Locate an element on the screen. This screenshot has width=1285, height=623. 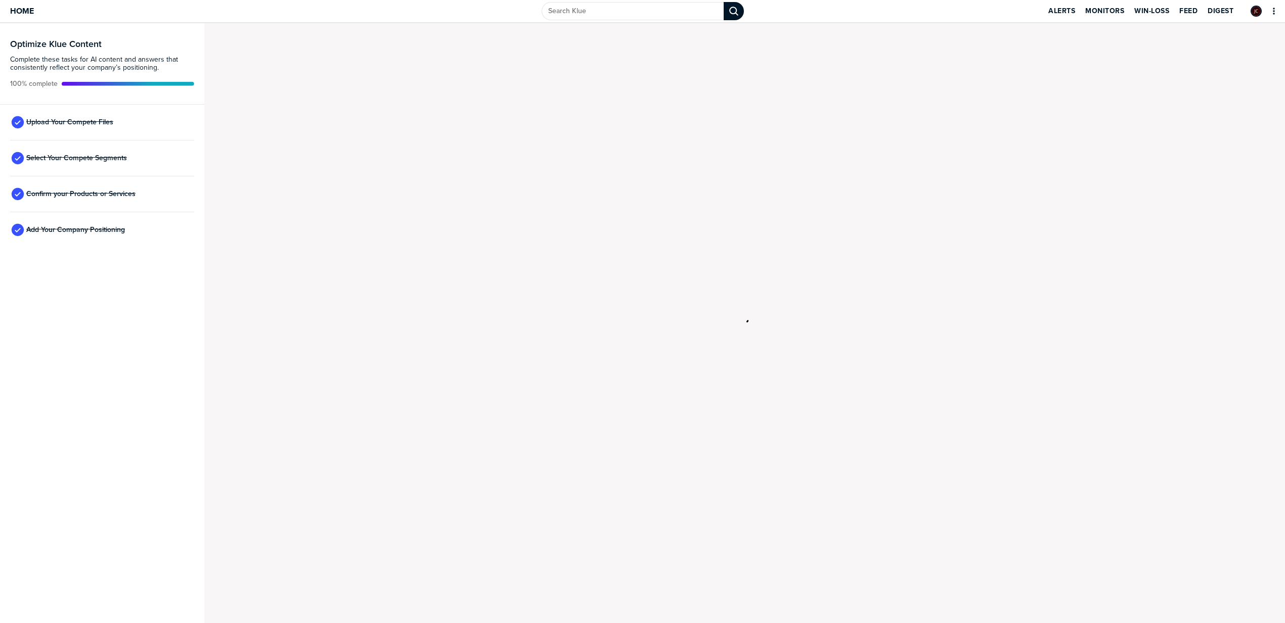
span: Monitors is located at coordinates (1104, 11).